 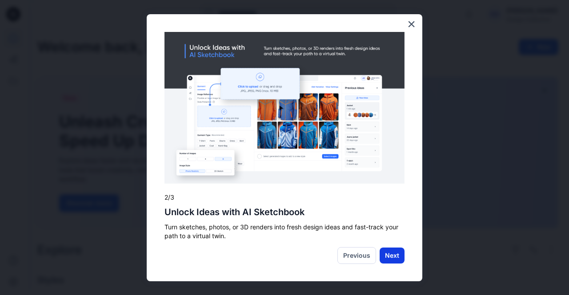 What do you see at coordinates (411, 24) in the screenshot?
I see `button: Close` at bounding box center [411, 24].